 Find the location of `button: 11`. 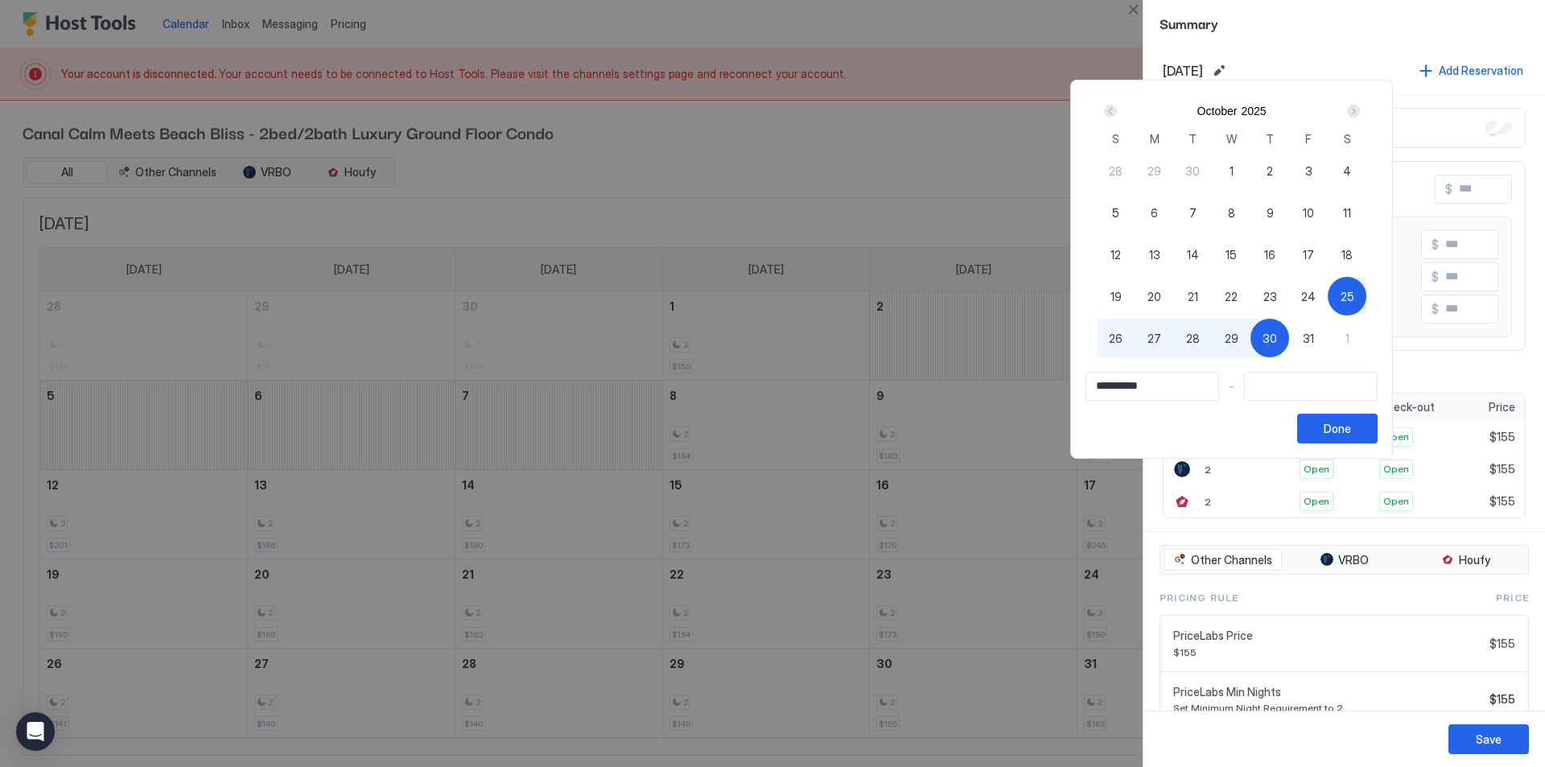

button: 11 is located at coordinates (1347, 212).